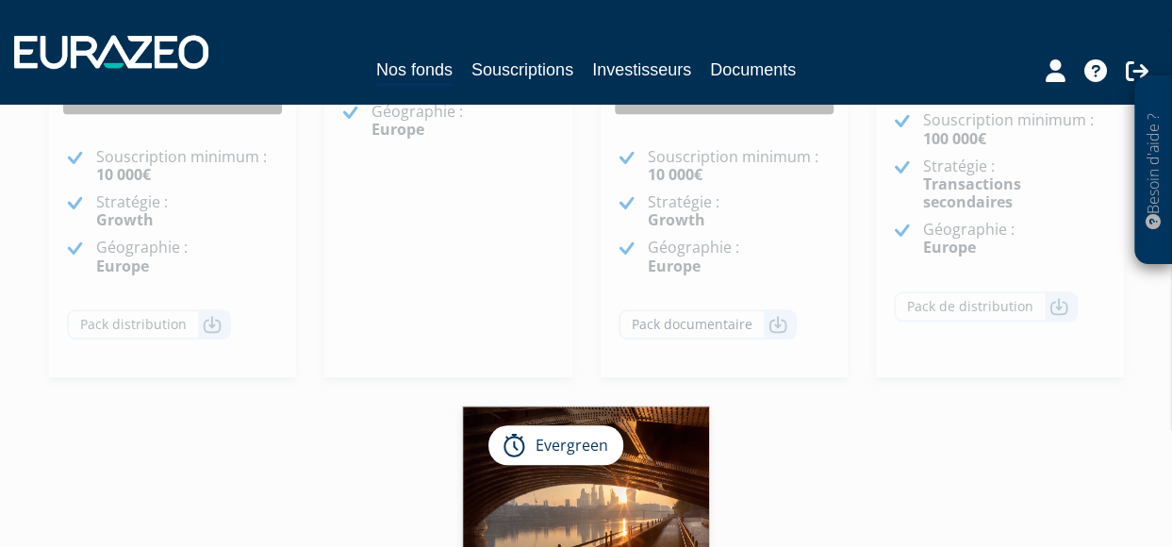 This screenshot has width=1172, height=547. Describe the element at coordinates (972, 192) in the screenshot. I see `strong: Transactions secondaires` at that location.